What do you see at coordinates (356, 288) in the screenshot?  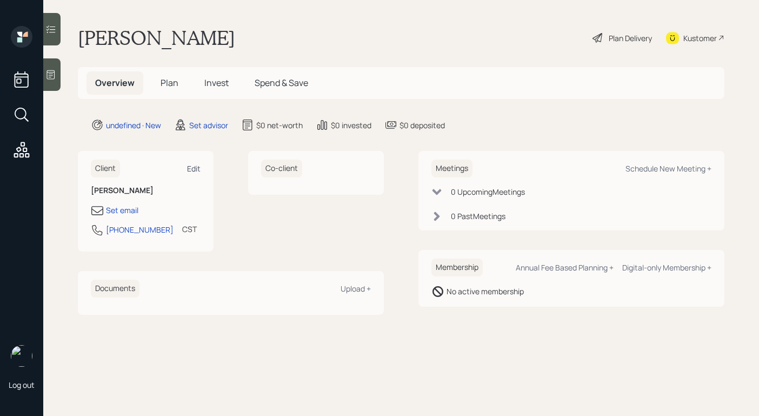 I see `div: Upload +` at bounding box center [356, 288].